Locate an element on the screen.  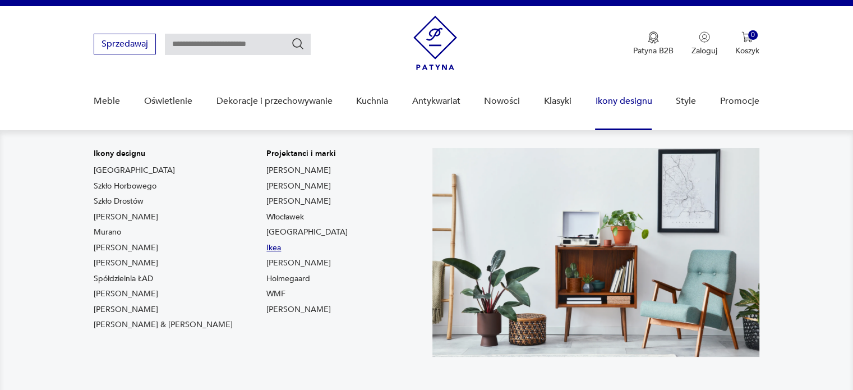
a: Szkło Drostów is located at coordinates (118, 201).